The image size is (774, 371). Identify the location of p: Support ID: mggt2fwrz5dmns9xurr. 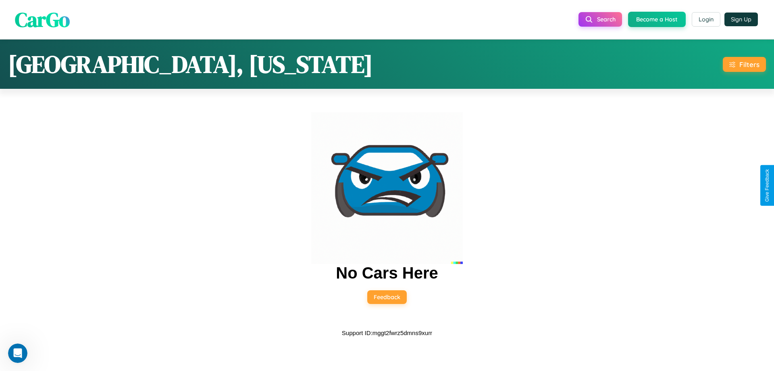
(387, 332).